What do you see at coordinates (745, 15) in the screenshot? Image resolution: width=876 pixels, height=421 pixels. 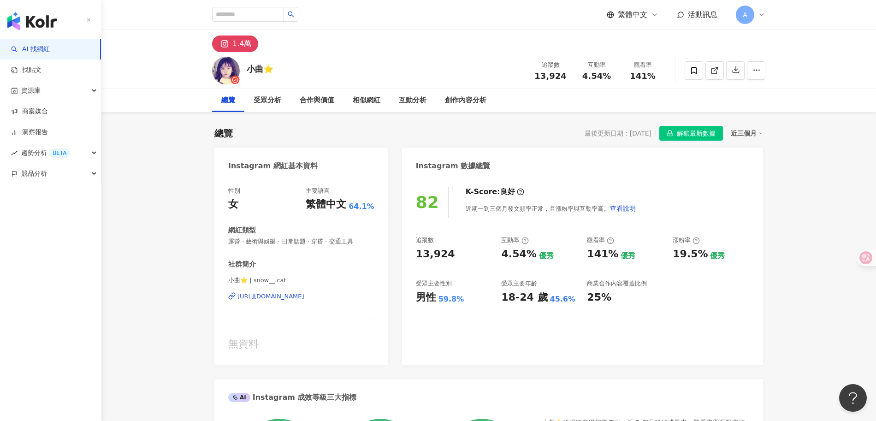 I see `span: A` at bounding box center [745, 15].